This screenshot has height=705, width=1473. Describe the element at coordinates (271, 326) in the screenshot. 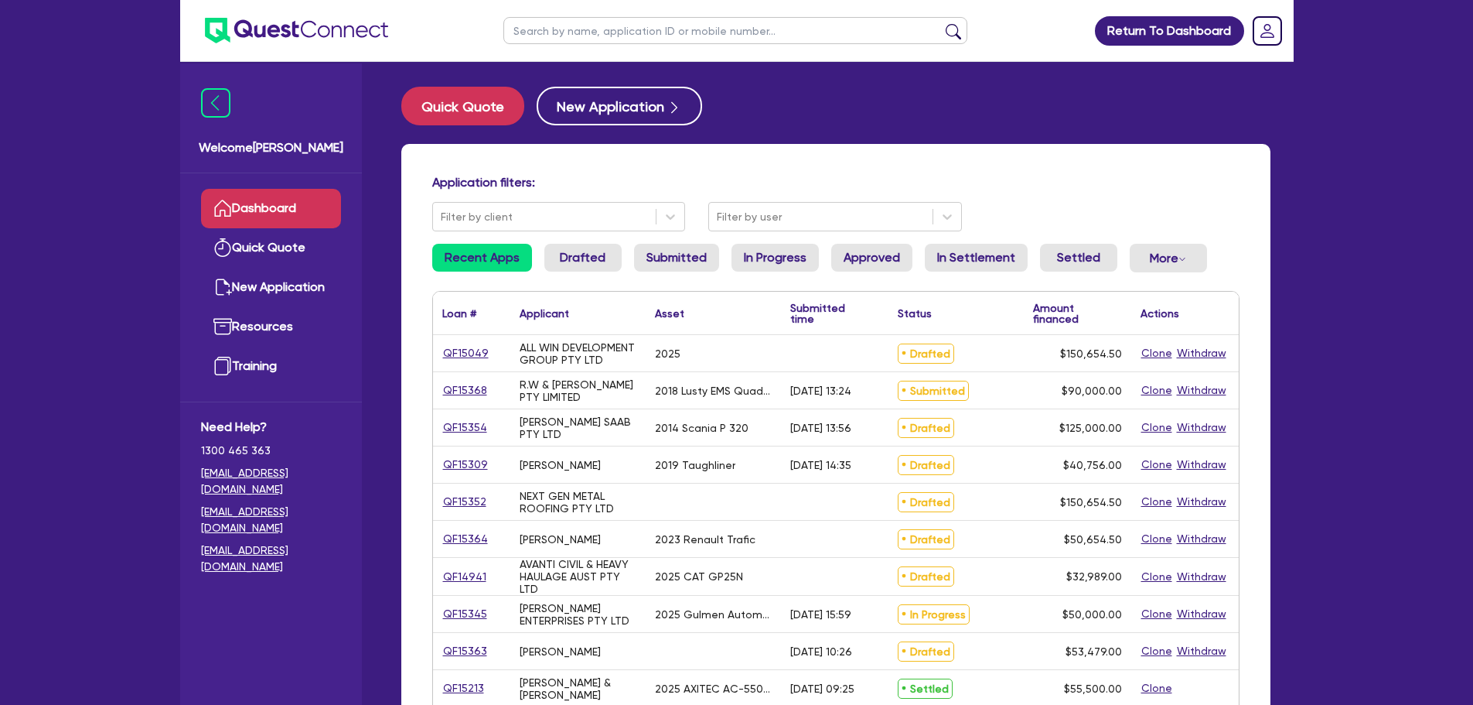

I see `a: Resources` at that location.